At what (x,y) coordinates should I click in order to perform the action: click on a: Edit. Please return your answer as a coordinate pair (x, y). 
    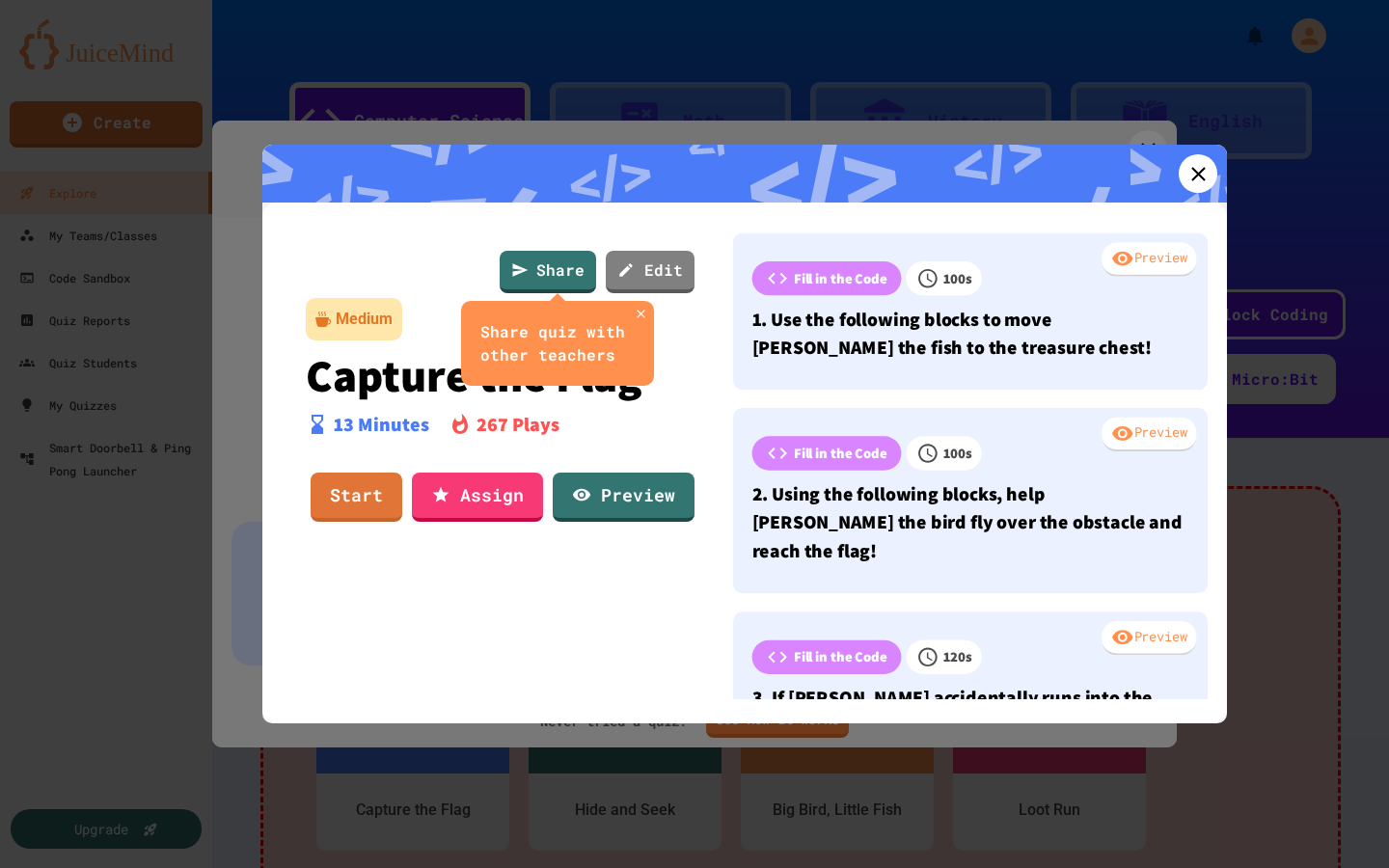
    Looking at the image, I should click on (650, 272).